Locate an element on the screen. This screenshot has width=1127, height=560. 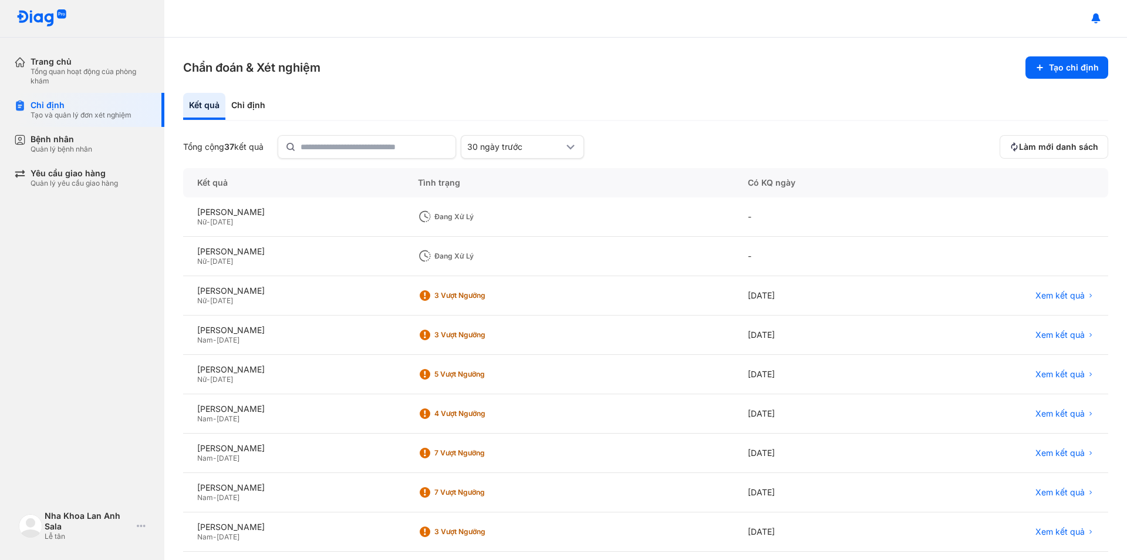
div: Có KQ ngày is located at coordinates (821, 183).